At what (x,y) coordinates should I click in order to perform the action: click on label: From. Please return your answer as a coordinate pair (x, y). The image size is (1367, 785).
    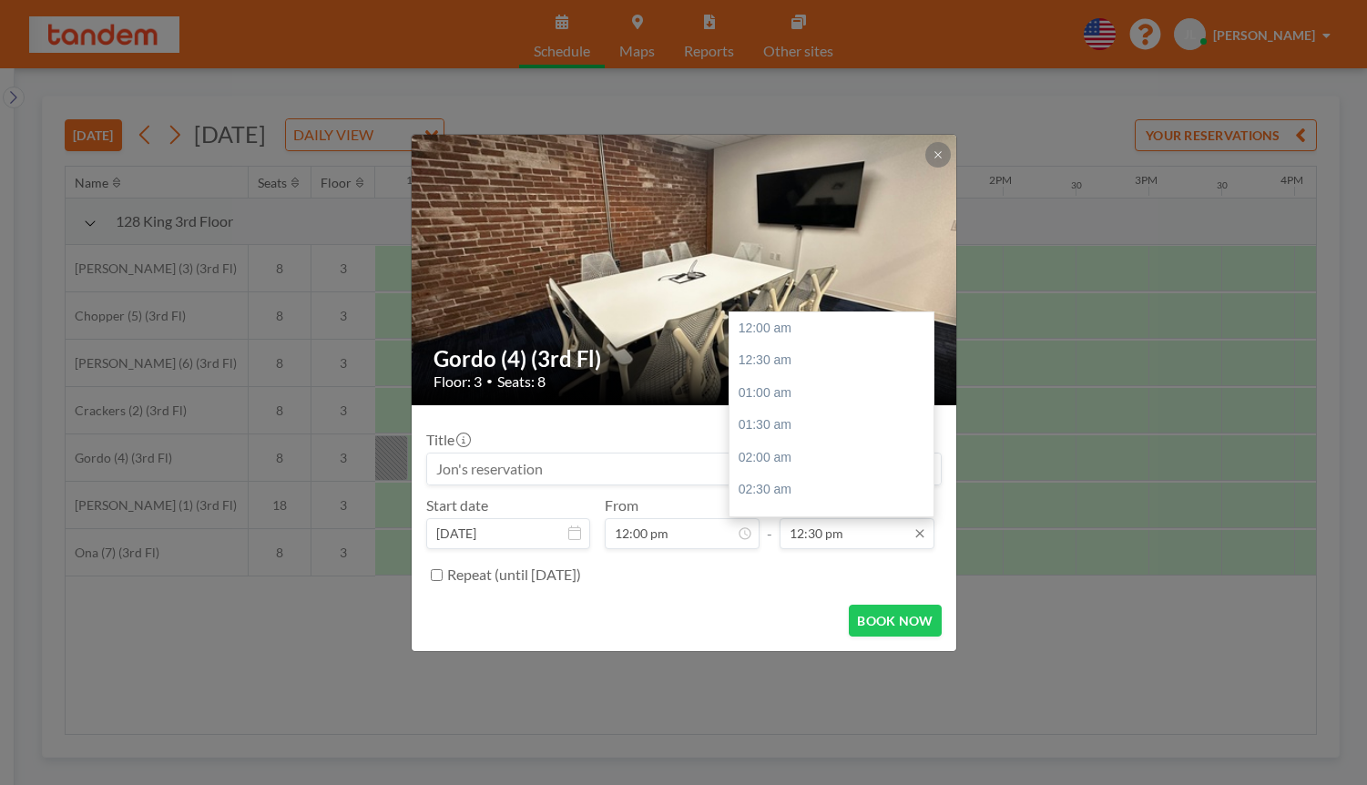
    Looking at the image, I should click on (621, 505).